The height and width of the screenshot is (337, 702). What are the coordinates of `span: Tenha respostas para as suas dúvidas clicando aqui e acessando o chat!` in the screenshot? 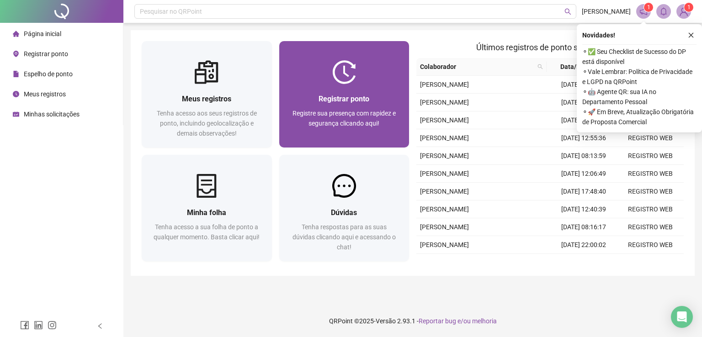 It's located at (344, 237).